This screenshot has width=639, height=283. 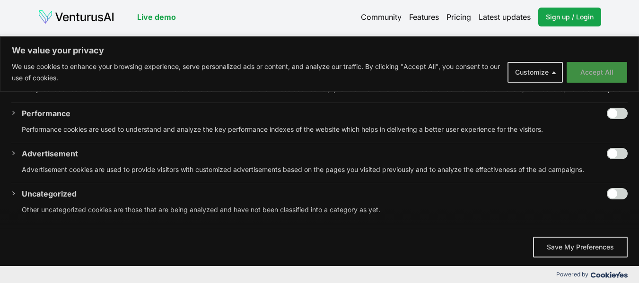 I want to click on button: Save My Preferences, so click(x=580, y=247).